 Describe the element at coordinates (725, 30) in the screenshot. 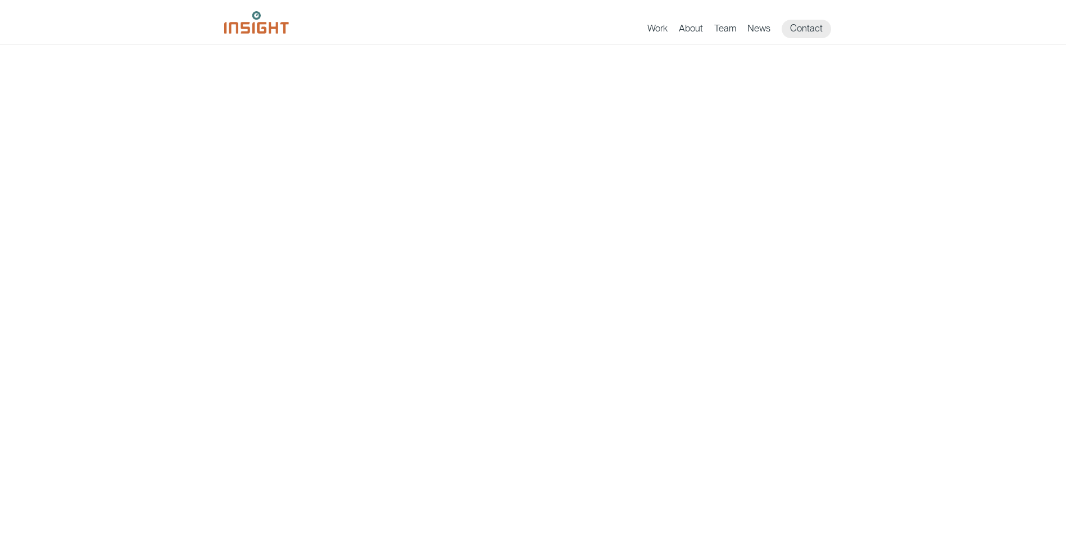

I see `a: Team` at that location.